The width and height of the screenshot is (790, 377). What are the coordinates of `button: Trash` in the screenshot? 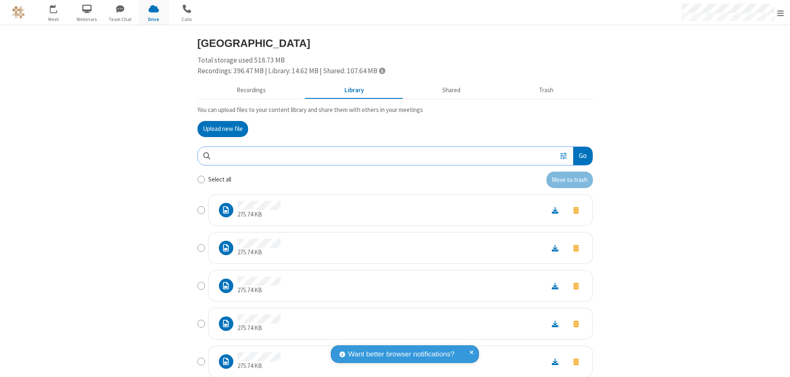 It's located at (547, 91).